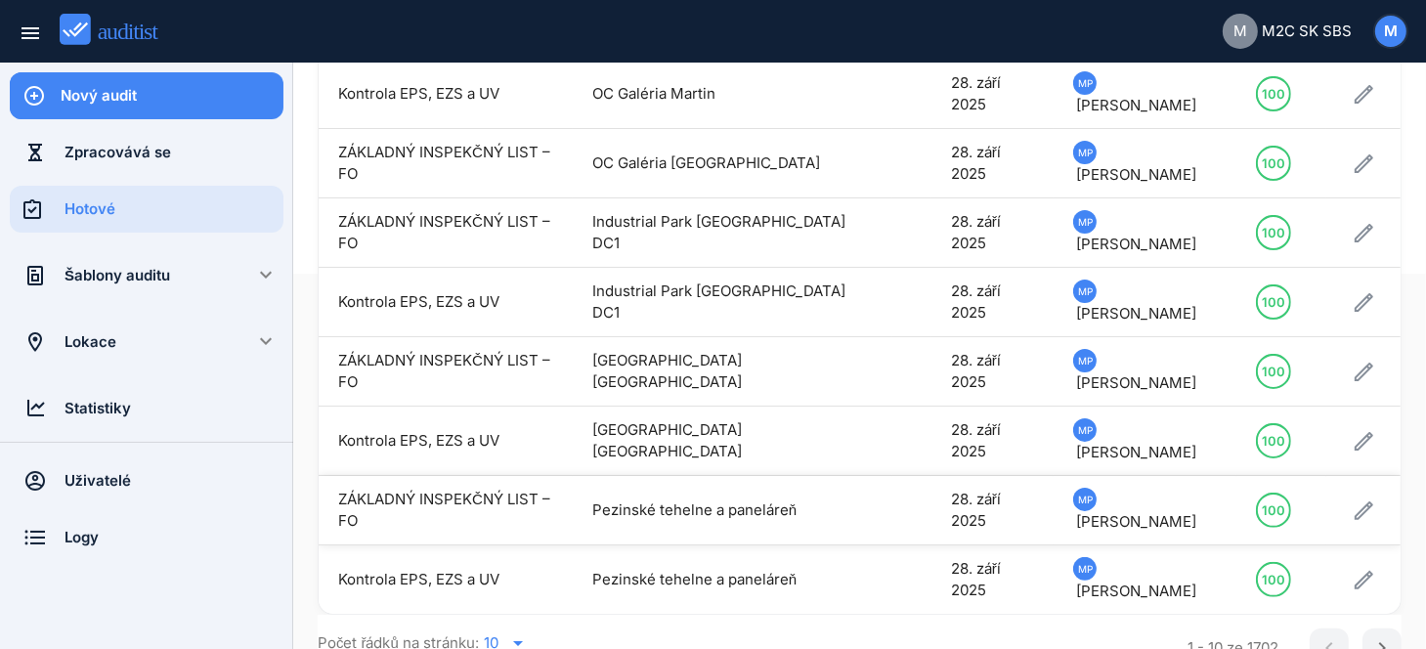 The image size is (1426, 649). What do you see at coordinates (147, 209) in the screenshot?
I see `a: Hotové` at bounding box center [147, 209].